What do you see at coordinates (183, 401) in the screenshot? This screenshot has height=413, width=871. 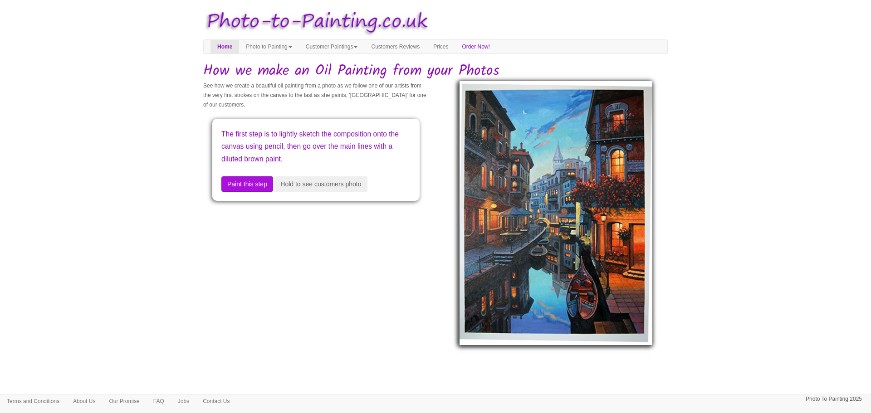 I see `a: Jobs` at bounding box center [183, 401].